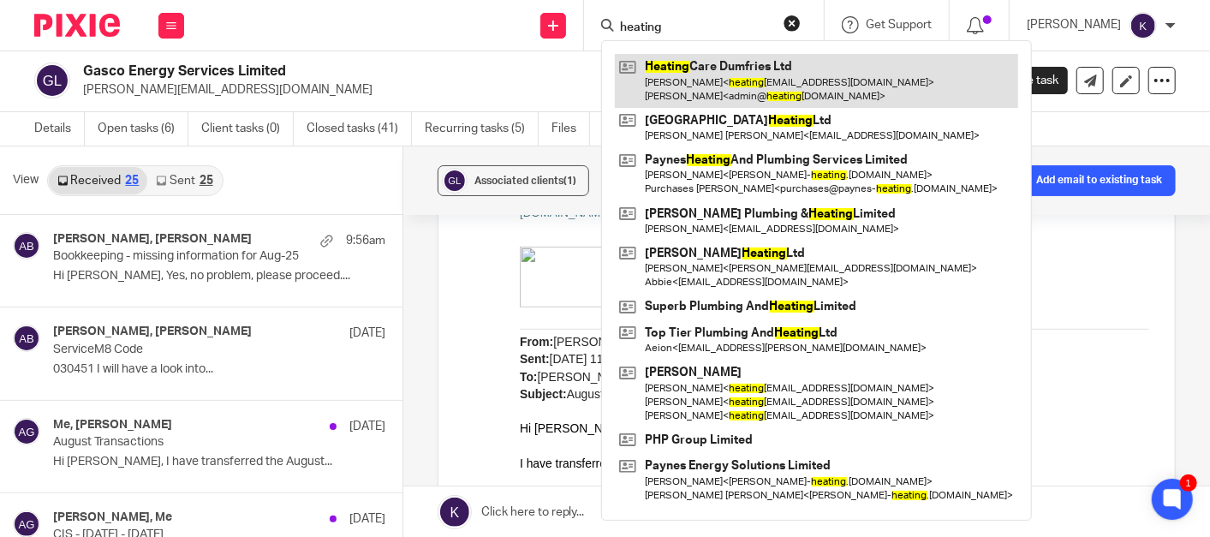  I want to click on span: Associated clients, so click(525, 181).